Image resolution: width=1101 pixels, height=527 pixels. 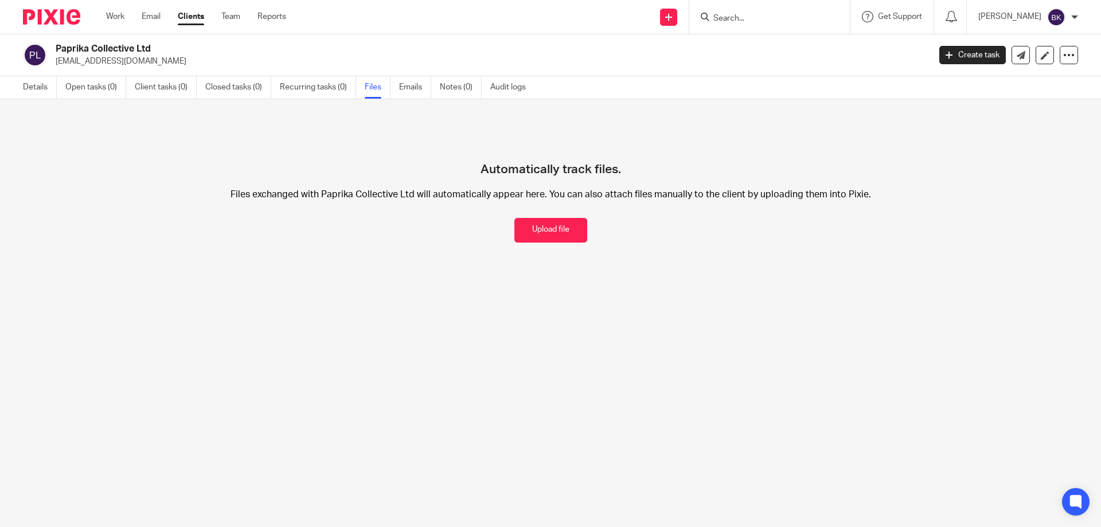 I want to click on a: Emails, so click(x=415, y=87).